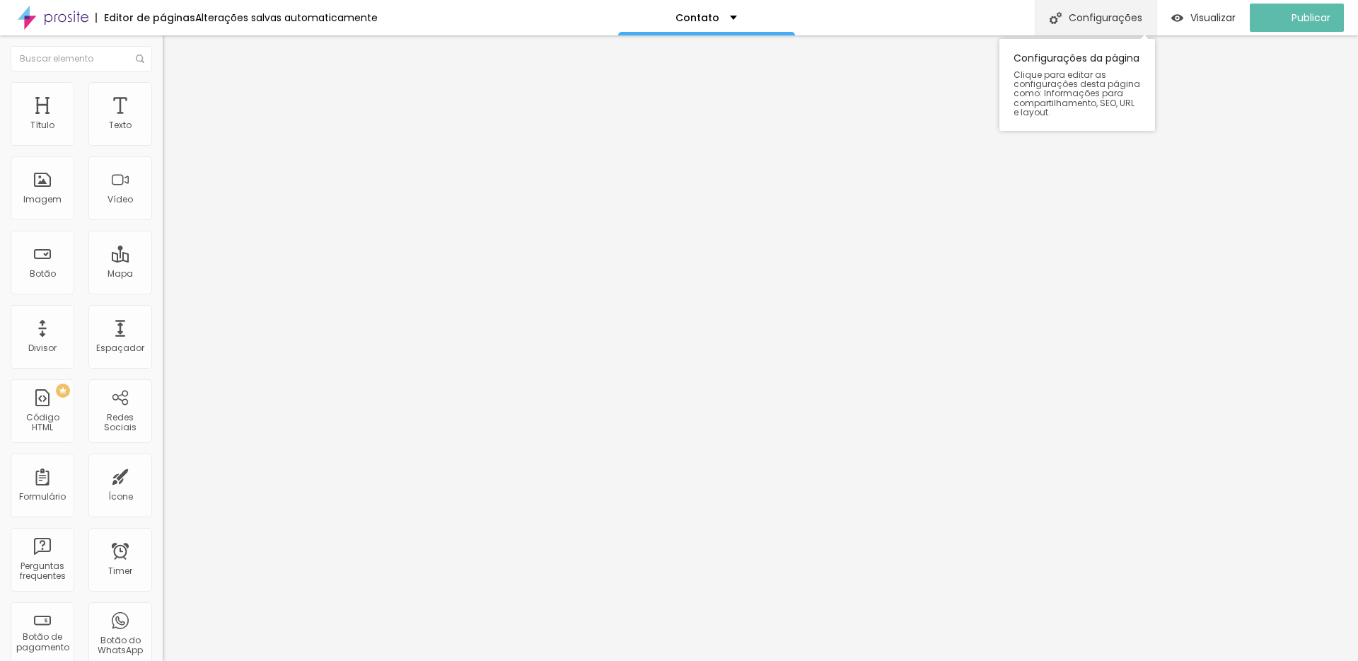  Describe the element at coordinates (42, 422) in the screenshot. I see `div: Código HTML` at that location.